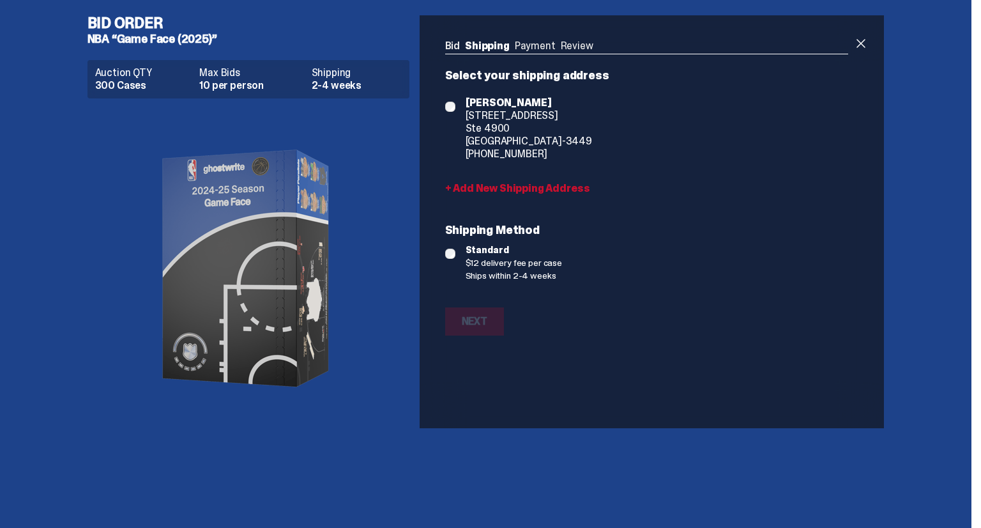 The image size is (981, 528). What do you see at coordinates (356, 86) in the screenshot?
I see `dd: 2-4 weeks` at bounding box center [356, 86].